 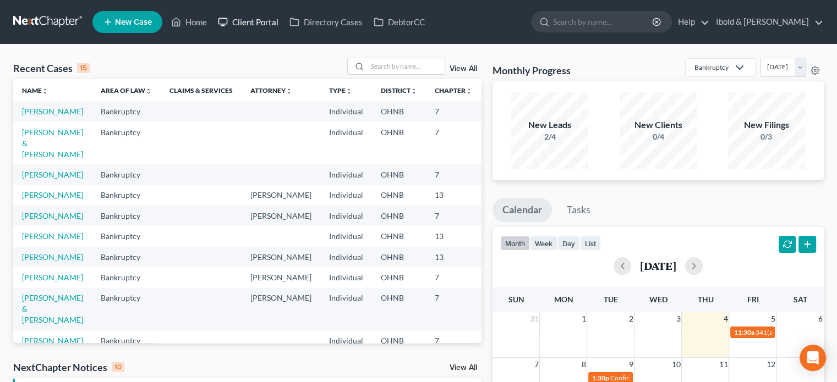 I want to click on span: 3, so click(x=678, y=319).